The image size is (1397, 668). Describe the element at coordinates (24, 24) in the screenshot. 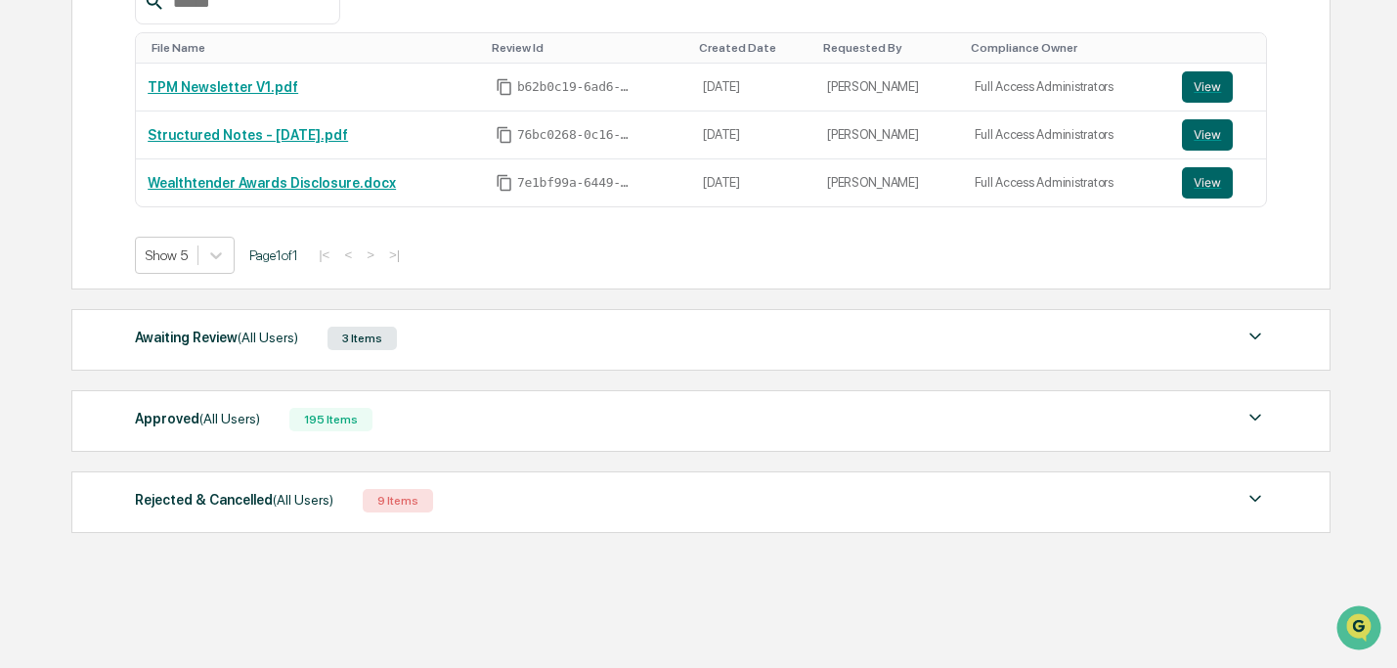

I see `img: f2157a4c-a0d3-4daa-907e-bb6f0de503a5-1751232295721` at that location.